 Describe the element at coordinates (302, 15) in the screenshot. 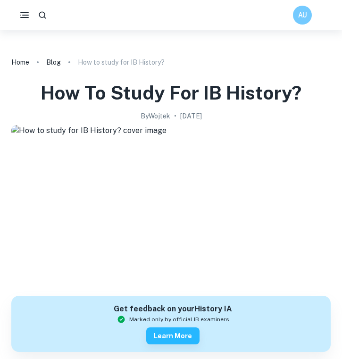

I see `h6: AU` at that location.